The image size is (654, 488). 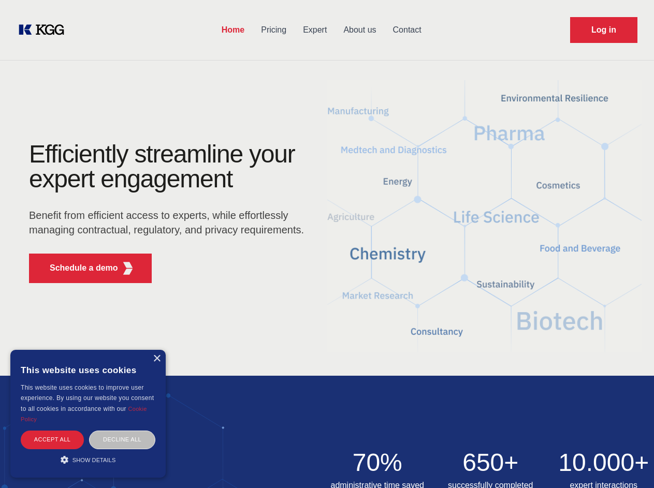 What do you see at coordinates (315, 30) in the screenshot?
I see `a: Expert` at bounding box center [315, 30].